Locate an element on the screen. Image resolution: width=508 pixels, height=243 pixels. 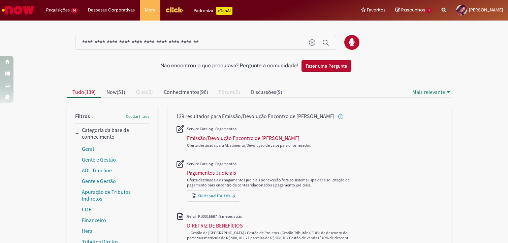
div: Padroniza is located at coordinates (213, 11).